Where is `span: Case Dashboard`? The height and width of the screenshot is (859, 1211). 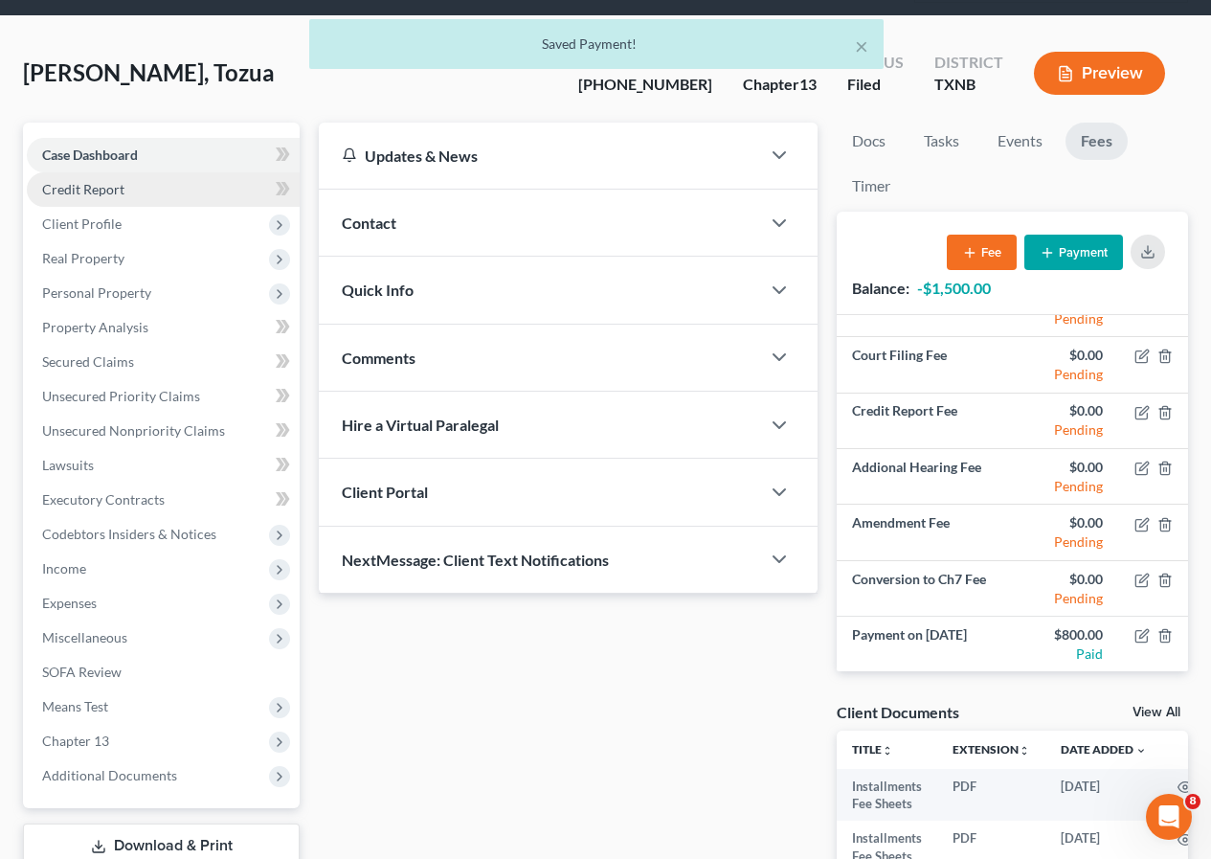
span: Case Dashboard is located at coordinates (90, 154).